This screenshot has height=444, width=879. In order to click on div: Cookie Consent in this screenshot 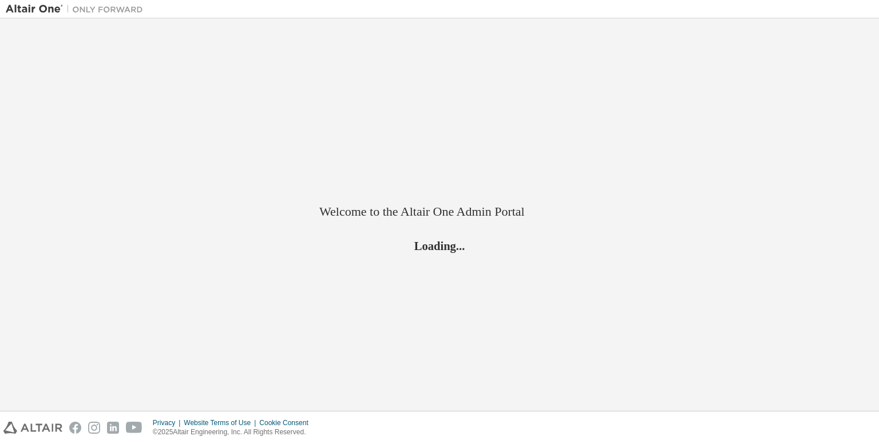, I will do `click(287, 423)`.